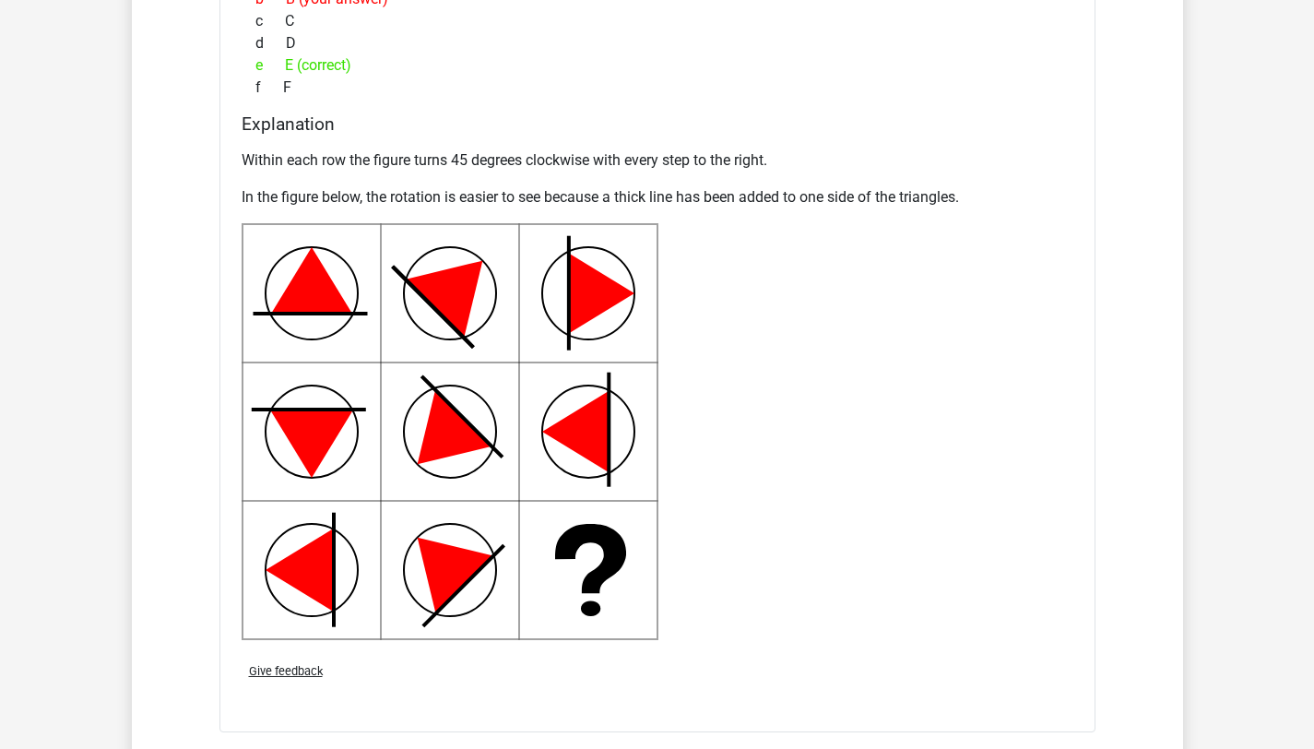 This screenshot has height=749, width=1314. I want to click on div: C, so click(657, 21).